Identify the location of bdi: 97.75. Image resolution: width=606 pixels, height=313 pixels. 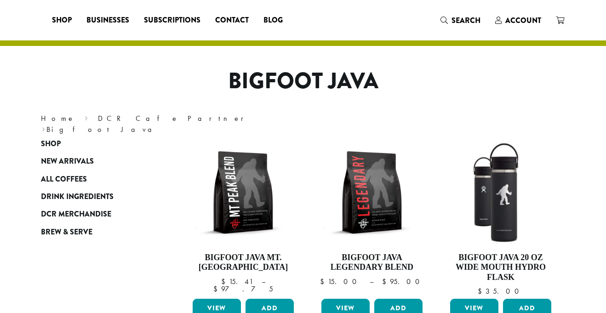
(243, 289).